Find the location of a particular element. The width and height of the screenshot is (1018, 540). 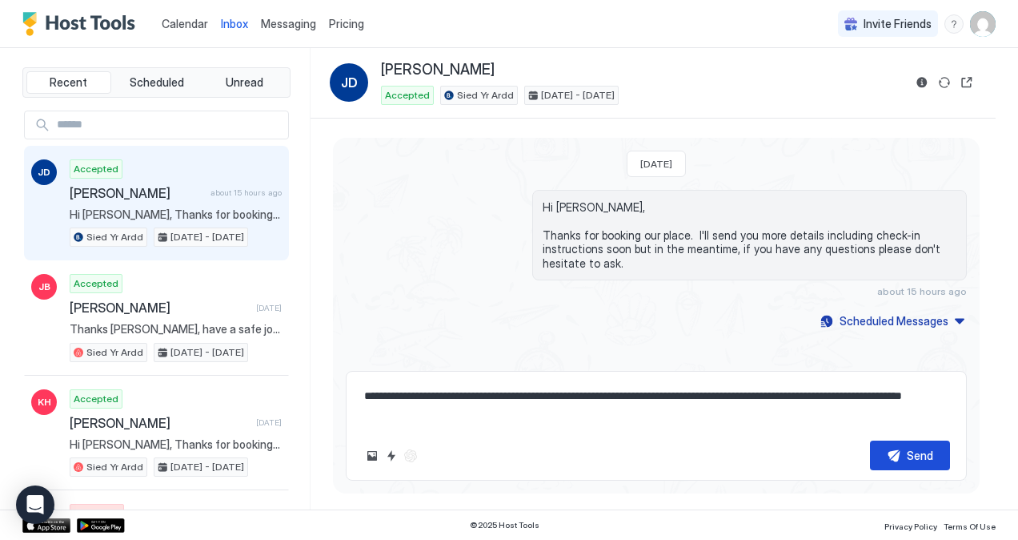

button: Sync reservation is located at coordinates (945, 82).